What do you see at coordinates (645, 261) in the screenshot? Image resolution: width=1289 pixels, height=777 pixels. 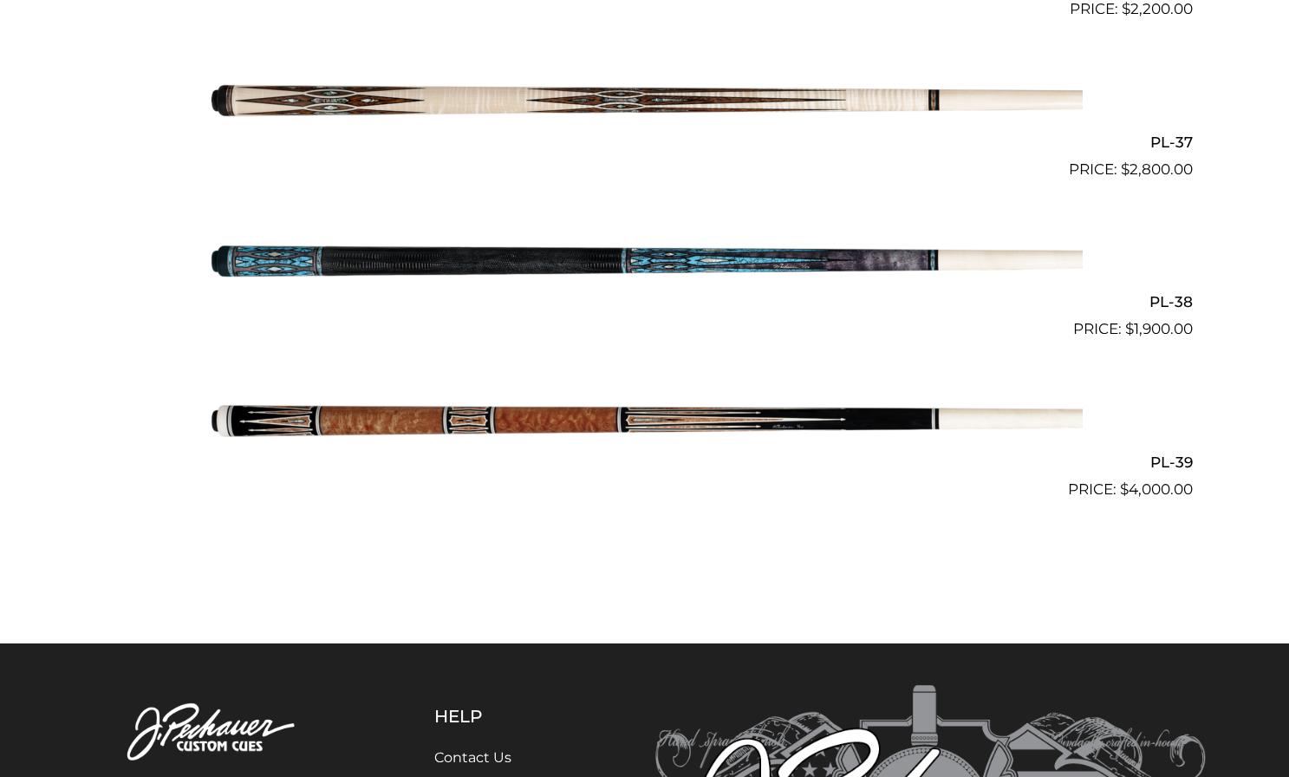 I see `img: PL-38` at bounding box center [645, 261].